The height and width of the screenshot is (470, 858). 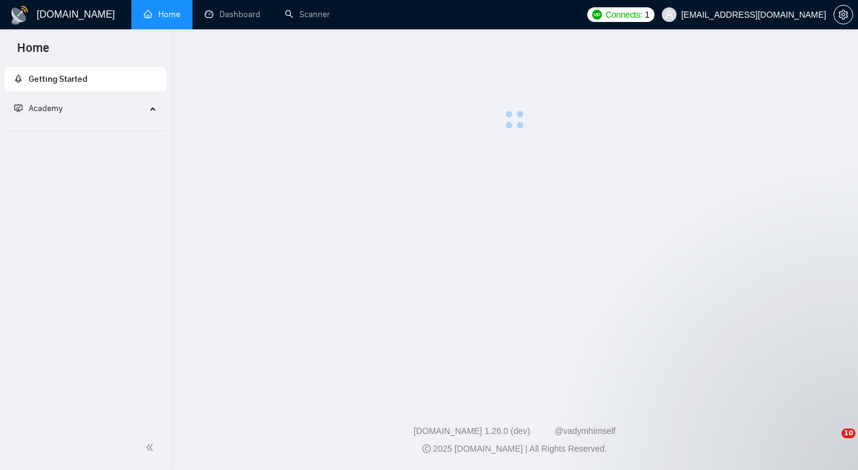 What do you see at coordinates (843, 15) in the screenshot?
I see `button: setting` at bounding box center [843, 15].